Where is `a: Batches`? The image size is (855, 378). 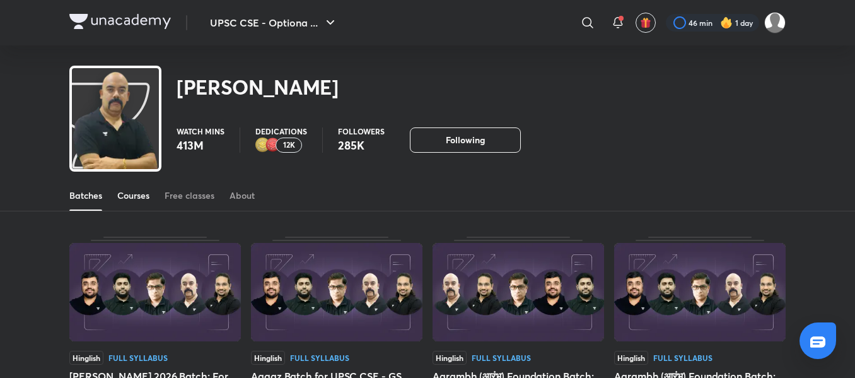 a: Batches is located at coordinates (86, 195).